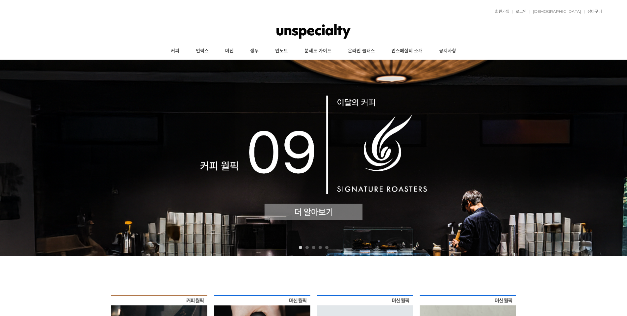  Describe the element at coordinates (202, 51) in the screenshot. I see `a: 언럭스` at that location.